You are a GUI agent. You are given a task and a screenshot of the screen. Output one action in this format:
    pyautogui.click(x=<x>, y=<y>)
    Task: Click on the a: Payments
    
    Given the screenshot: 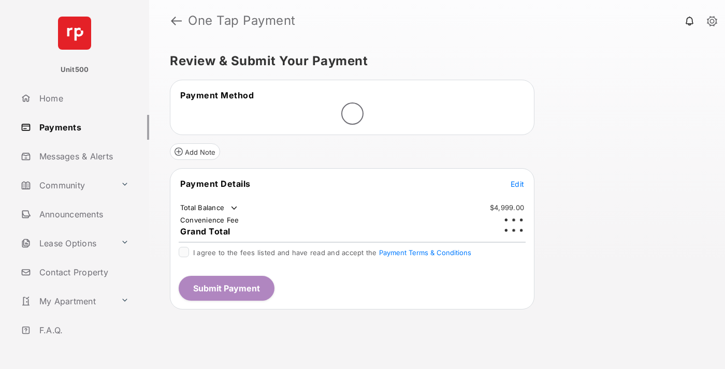 What is the action you would take?
    pyautogui.click(x=83, y=127)
    